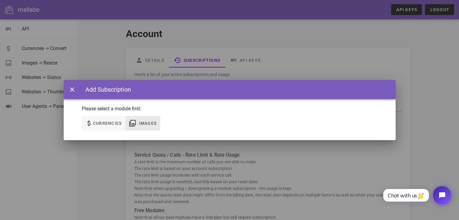  I want to click on span: Images, so click(147, 123).